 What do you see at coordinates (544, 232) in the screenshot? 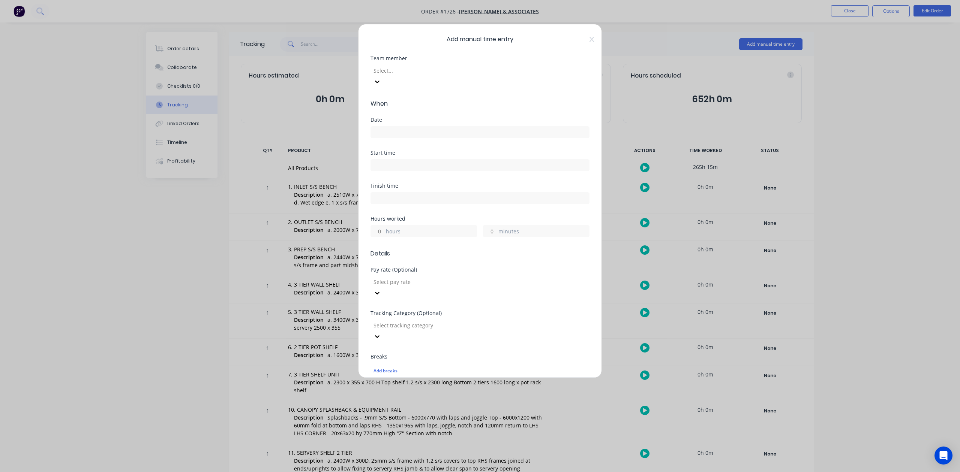
I see `label: minutes` at bounding box center [544, 232].